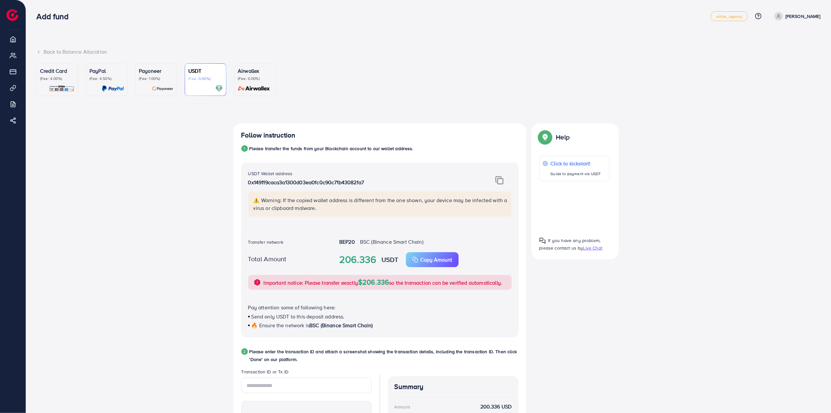 The image size is (831, 413). I want to click on span: Live Chat, so click(592, 248).